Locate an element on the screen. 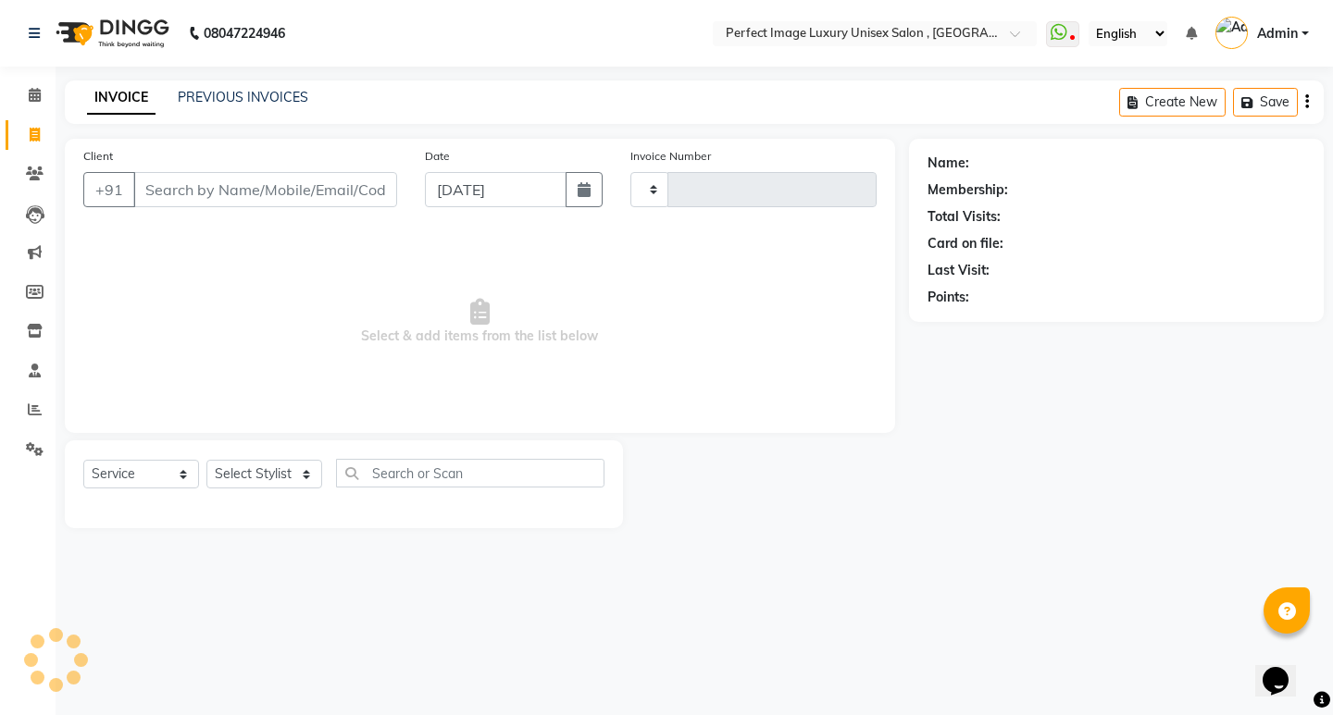 The image size is (1333, 715). a: PREVIOUS INVOICES is located at coordinates (242, 97).